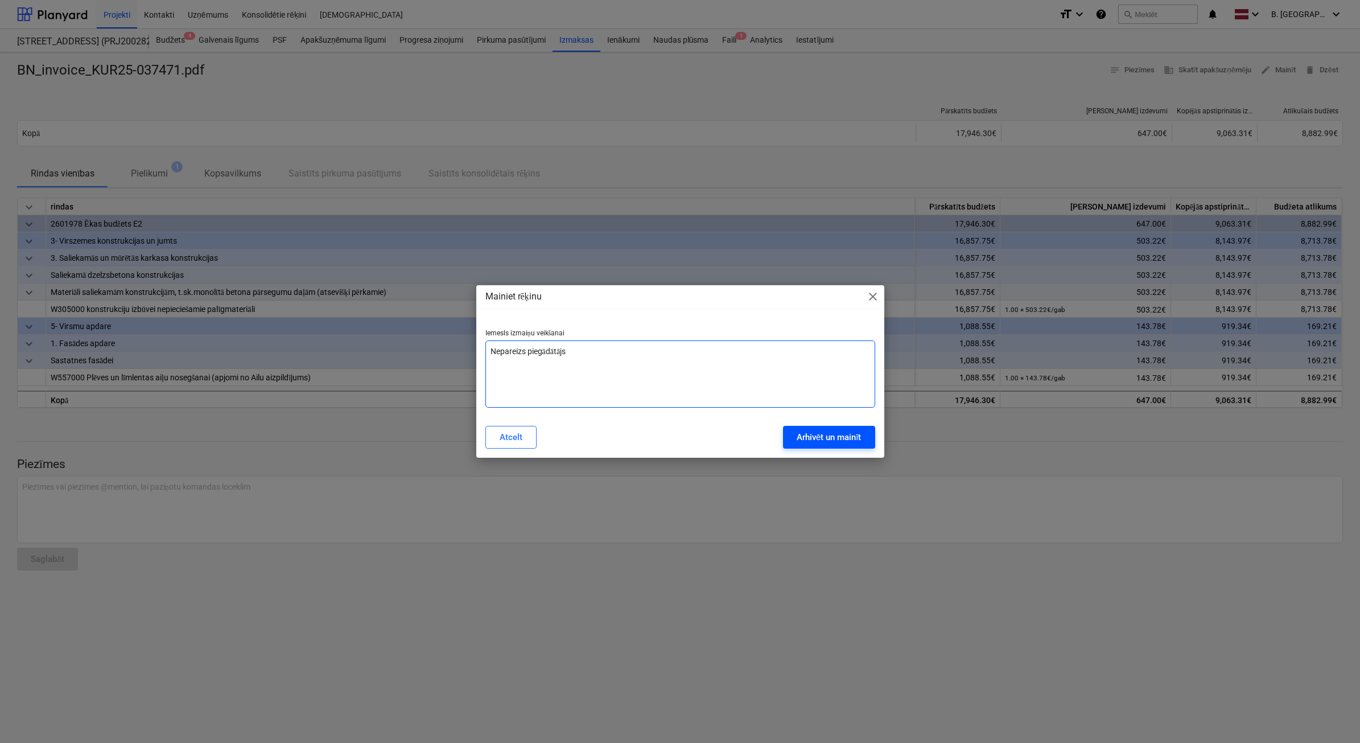 The height and width of the screenshot is (743, 1360). Describe the element at coordinates (680, 374) in the screenshot. I see `textarea: Nepareizs piegādātājs` at that location.